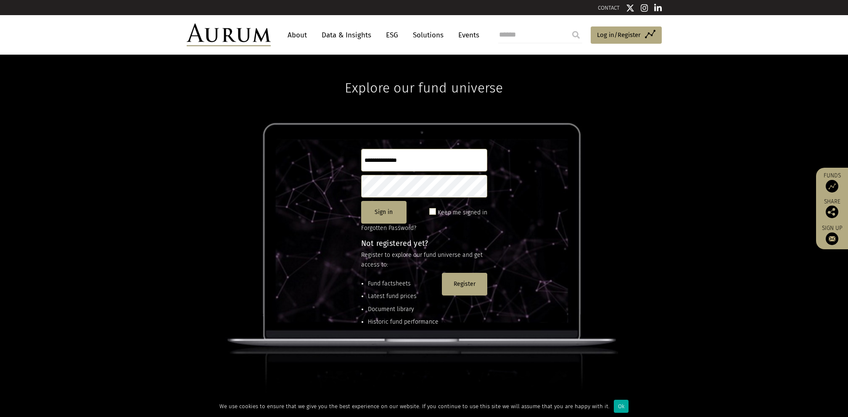 The width and height of the screenshot is (848, 417). I want to click on img: Instagram icon, so click(644, 8).